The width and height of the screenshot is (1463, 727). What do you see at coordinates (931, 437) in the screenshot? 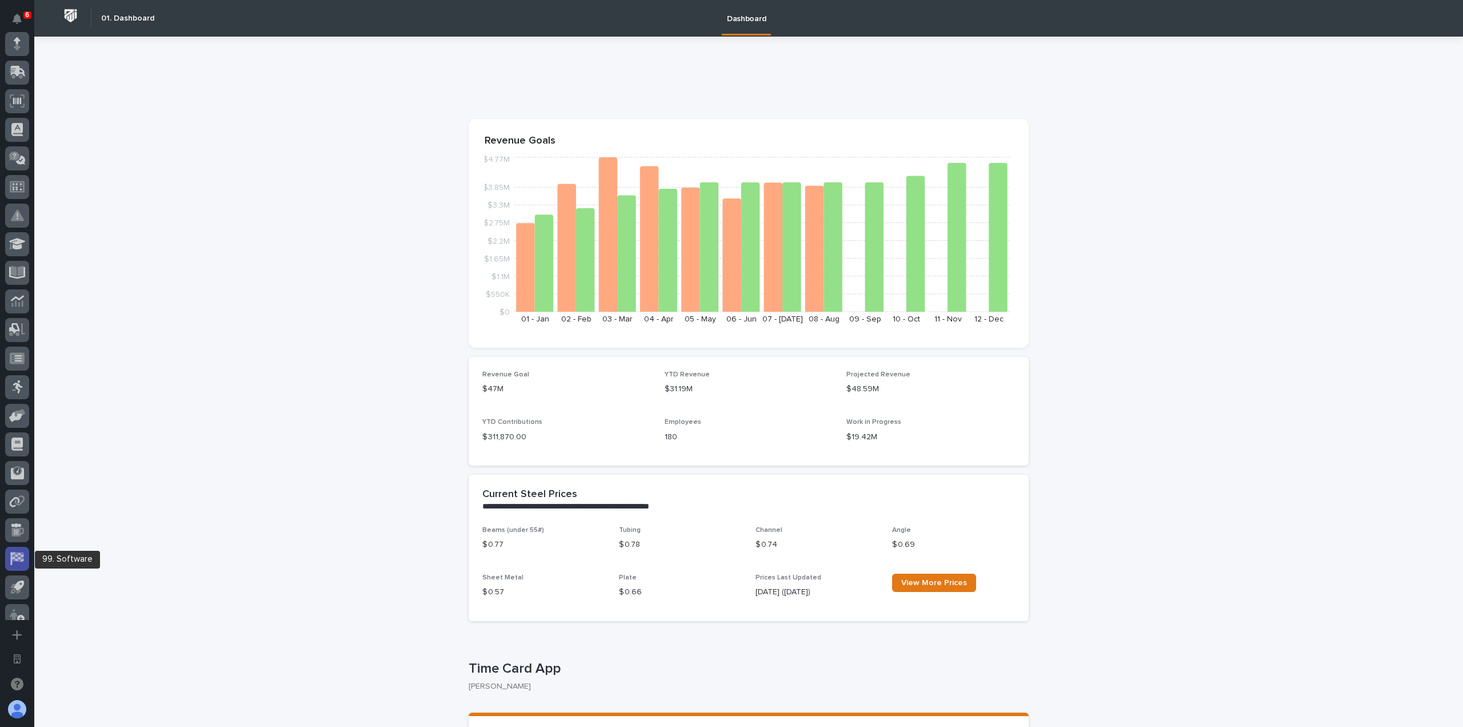
I see `p: $19.42M` at bounding box center [931, 437].